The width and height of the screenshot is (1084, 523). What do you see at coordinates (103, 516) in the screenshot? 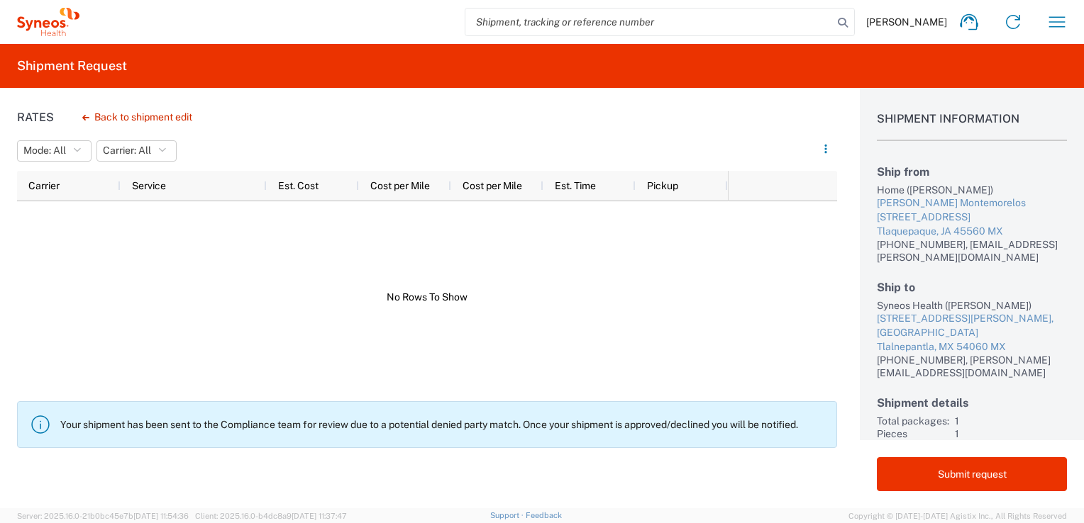
I see `span: Server: 2025.16.0-21b0bc45e7b` at bounding box center [103, 516].